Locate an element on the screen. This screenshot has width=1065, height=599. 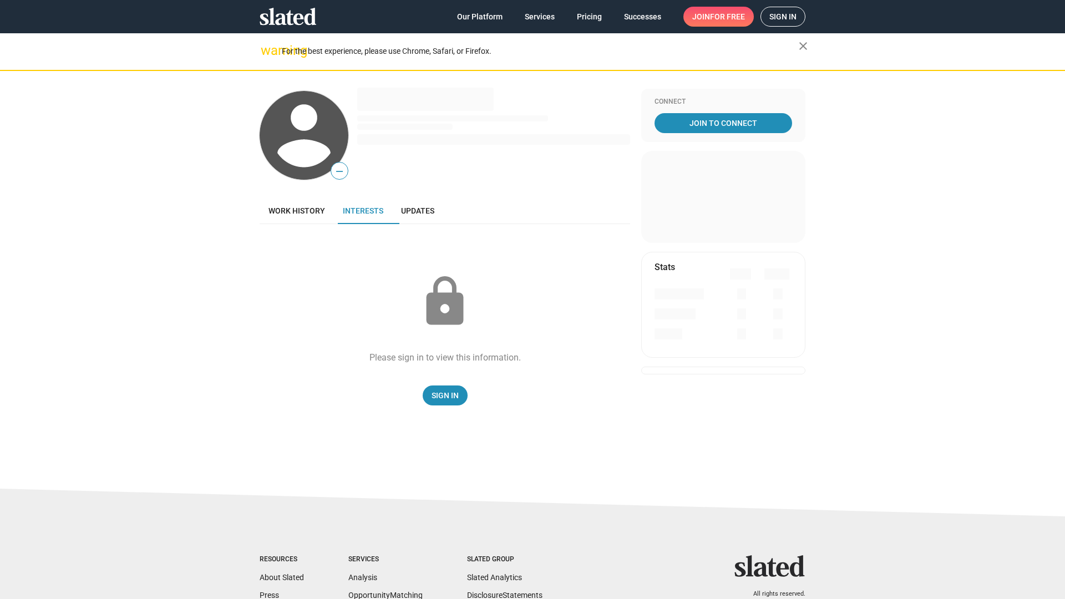
a: Sign In is located at coordinates (445, 396).